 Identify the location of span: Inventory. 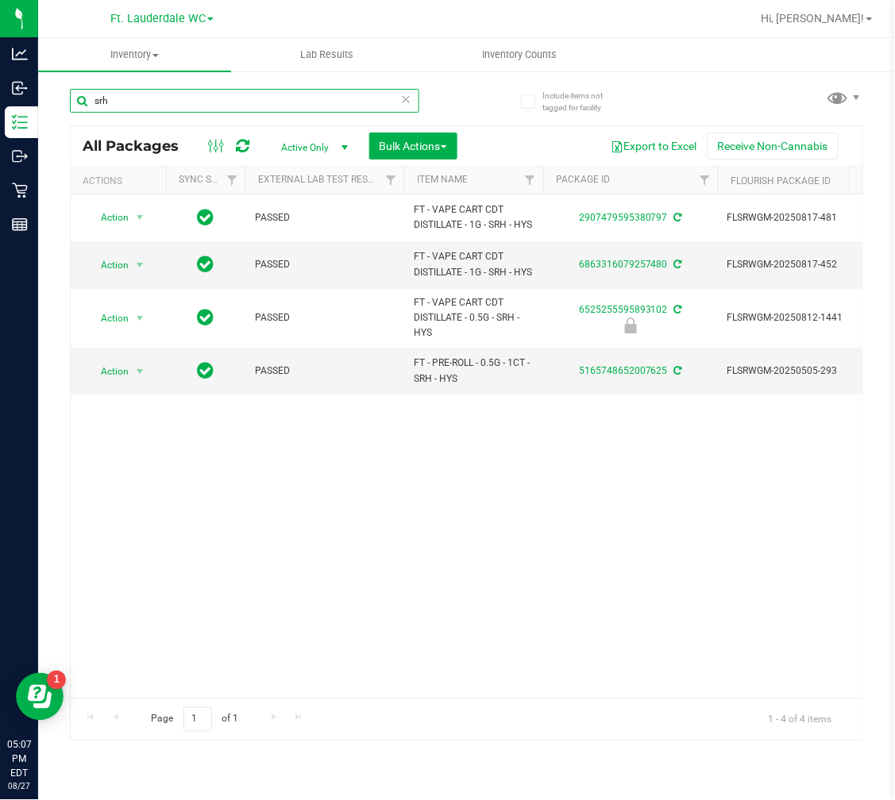
(134, 55).